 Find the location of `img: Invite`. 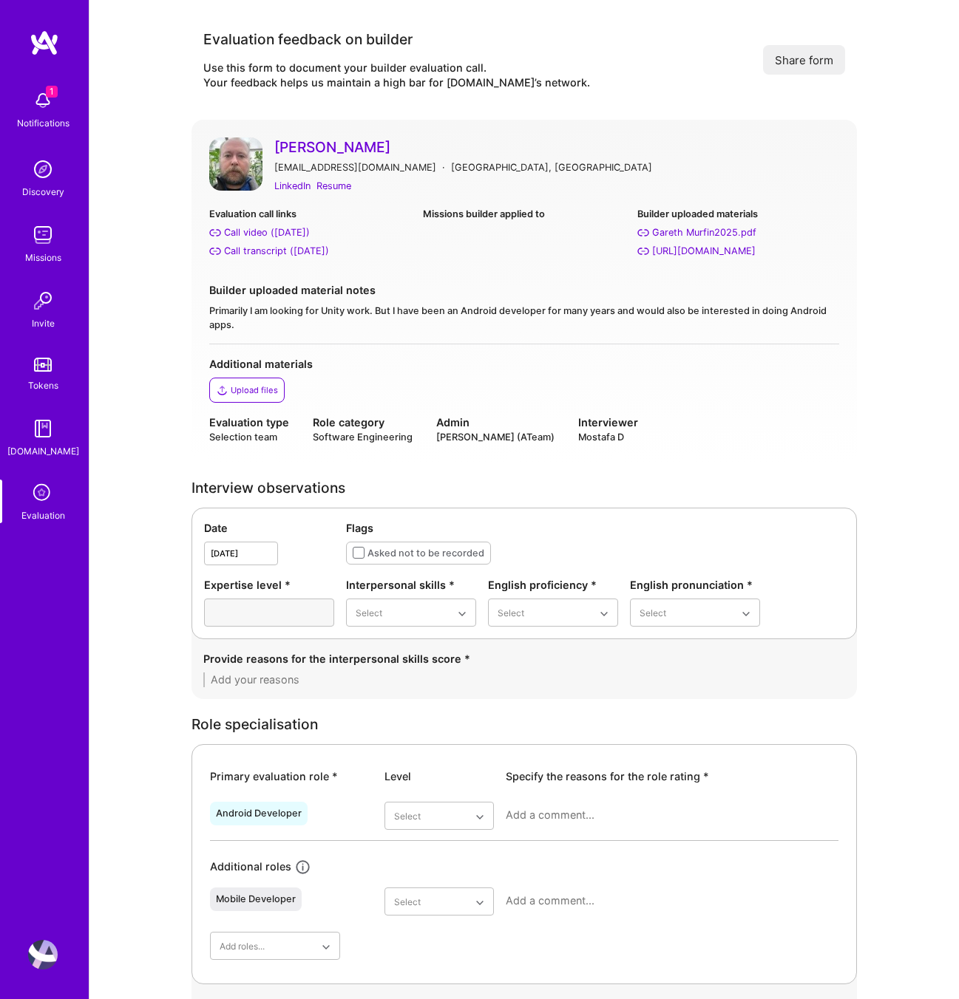

img: Invite is located at coordinates (43, 301).